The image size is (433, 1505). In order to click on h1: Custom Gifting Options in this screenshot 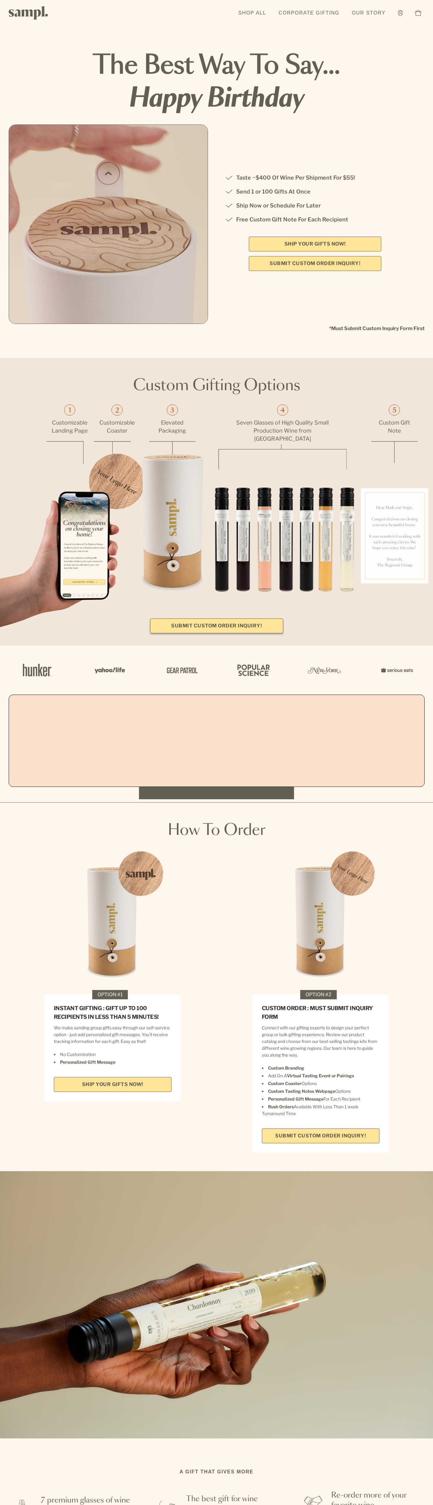, I will do `click(216, 386)`.